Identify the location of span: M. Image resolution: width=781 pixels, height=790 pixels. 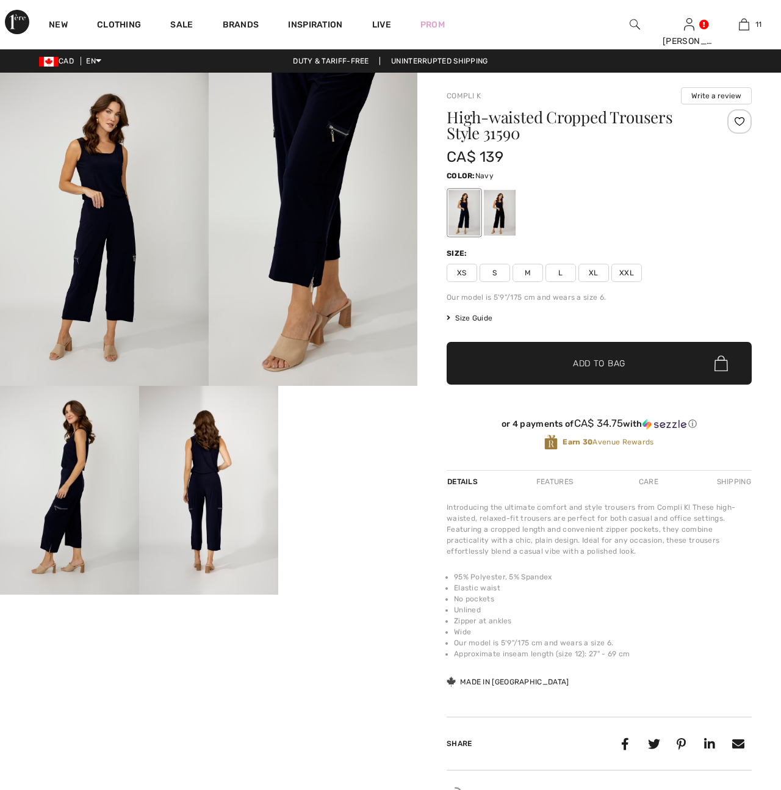
(528, 273).